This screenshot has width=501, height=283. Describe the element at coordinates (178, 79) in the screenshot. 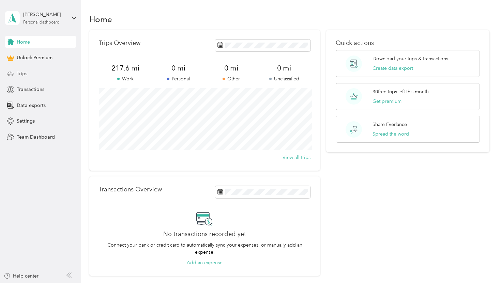

I see `p: Personal` at that location.